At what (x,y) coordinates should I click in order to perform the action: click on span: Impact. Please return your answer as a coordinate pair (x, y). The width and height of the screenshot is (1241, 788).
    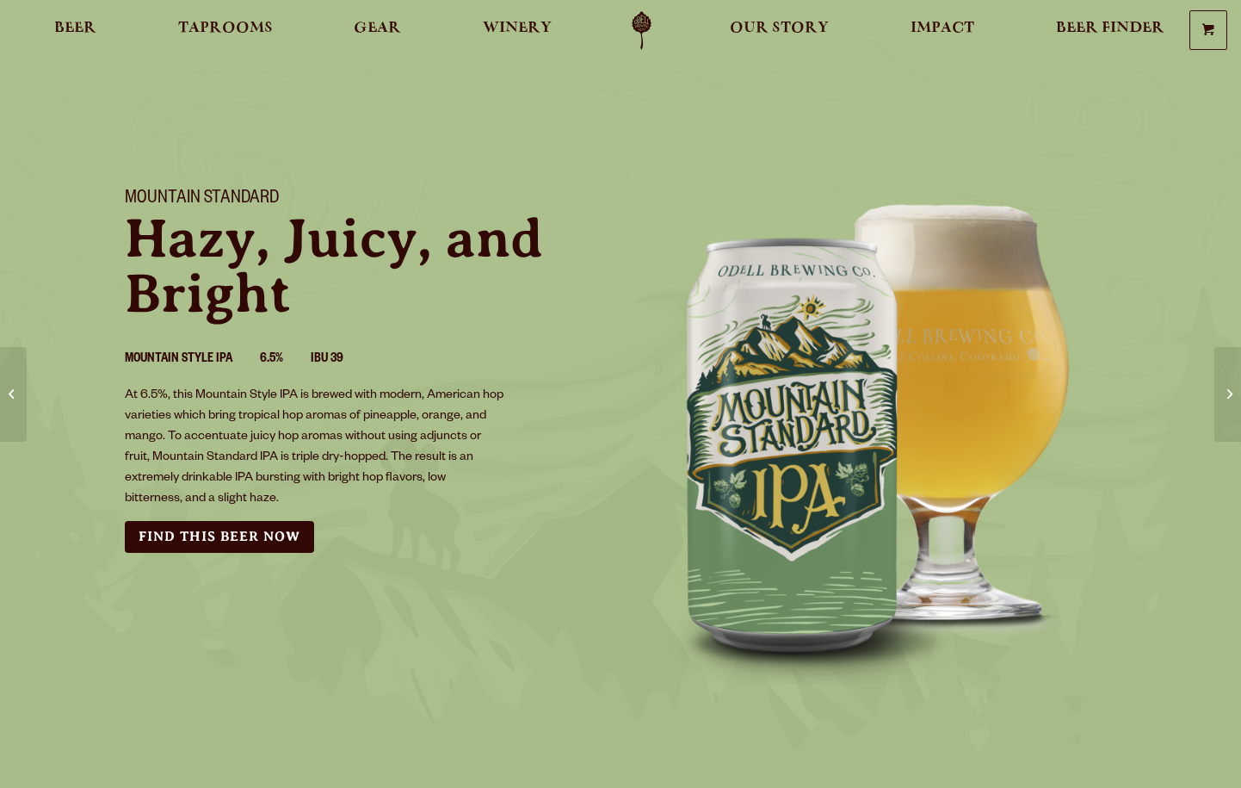
    Looking at the image, I should click on (942, 28).